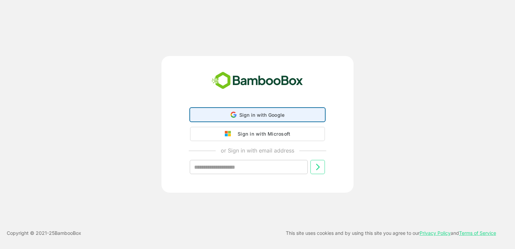 The width and height of the screenshot is (515, 249). What do you see at coordinates (262, 134) in the screenshot?
I see `div: Sign in with Microsoft` at bounding box center [262, 134].